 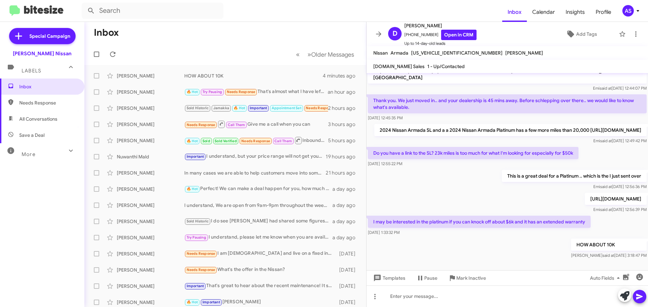 I want to click on button: Add Tags, so click(x=581, y=34).